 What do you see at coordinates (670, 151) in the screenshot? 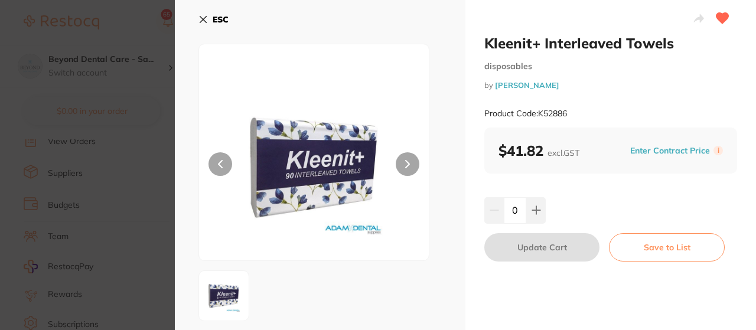
I see `button: Enter Contract Price` at bounding box center [670, 151].